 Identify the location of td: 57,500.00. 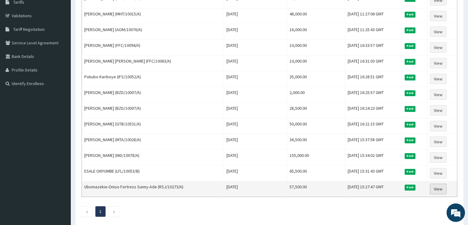
(316, 189).